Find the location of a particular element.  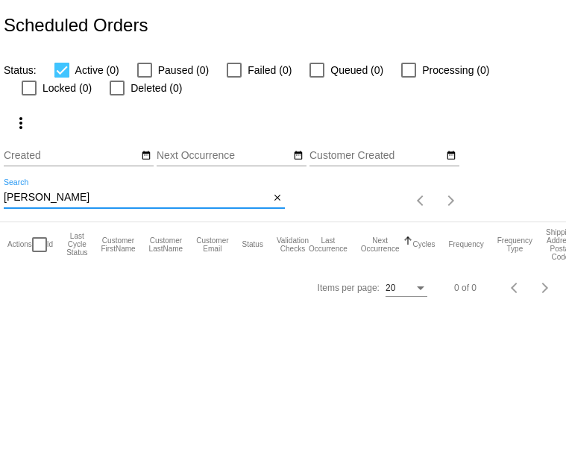

input: Next Occurrence is located at coordinates (224, 156).